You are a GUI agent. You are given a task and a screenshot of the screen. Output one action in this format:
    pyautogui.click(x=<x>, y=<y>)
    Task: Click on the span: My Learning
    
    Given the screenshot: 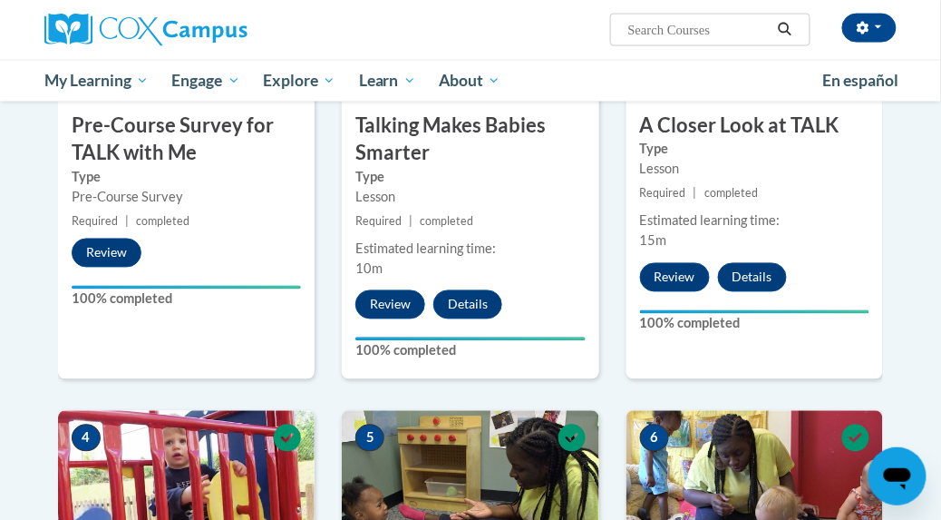 What is the action you would take?
    pyautogui.click(x=96, y=81)
    